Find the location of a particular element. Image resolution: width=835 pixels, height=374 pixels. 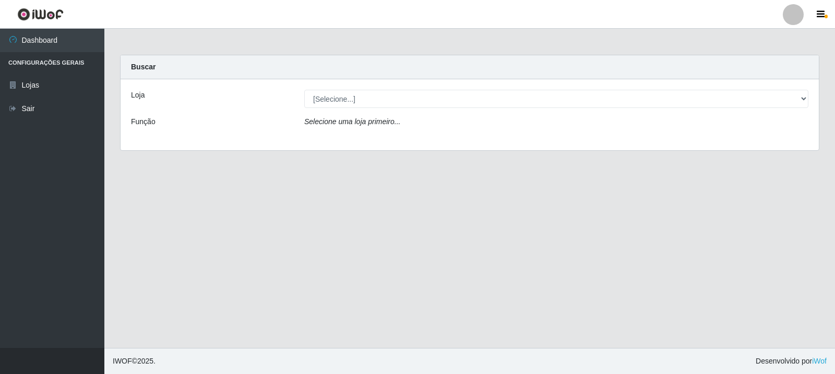

i: Selecione uma loja primeiro... is located at coordinates (352, 122).